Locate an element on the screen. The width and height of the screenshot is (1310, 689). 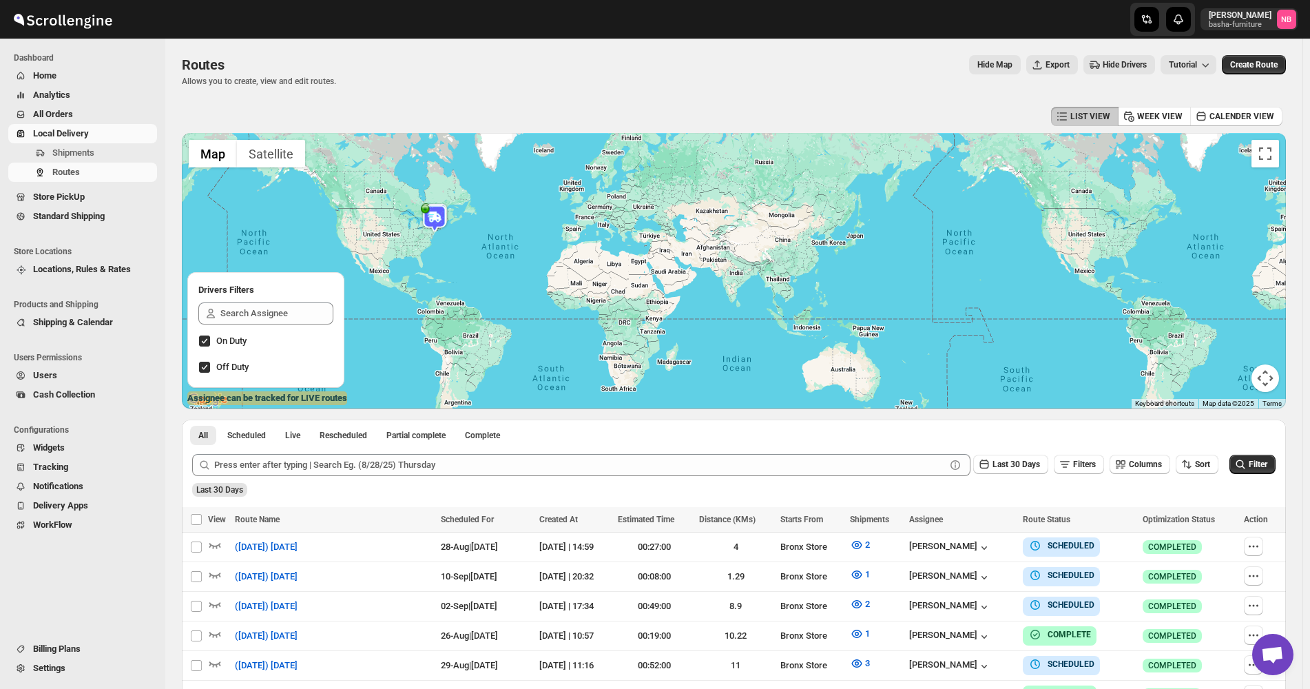
span: Settings is located at coordinates (49, 667).